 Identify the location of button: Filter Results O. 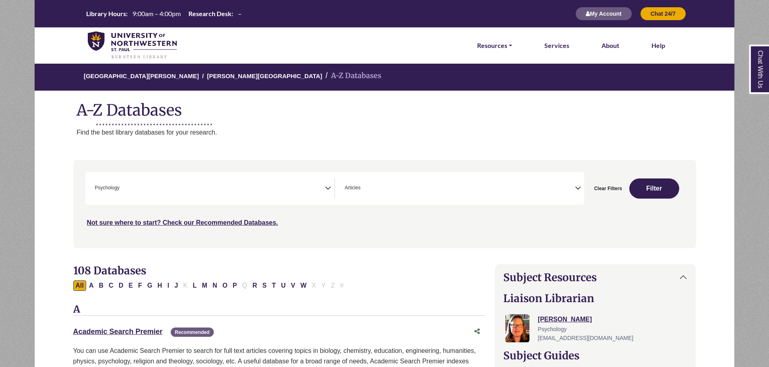
(225, 285).